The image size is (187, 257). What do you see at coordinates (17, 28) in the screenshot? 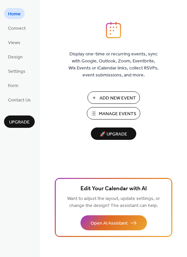
I see `span: Connect` at bounding box center [17, 28].